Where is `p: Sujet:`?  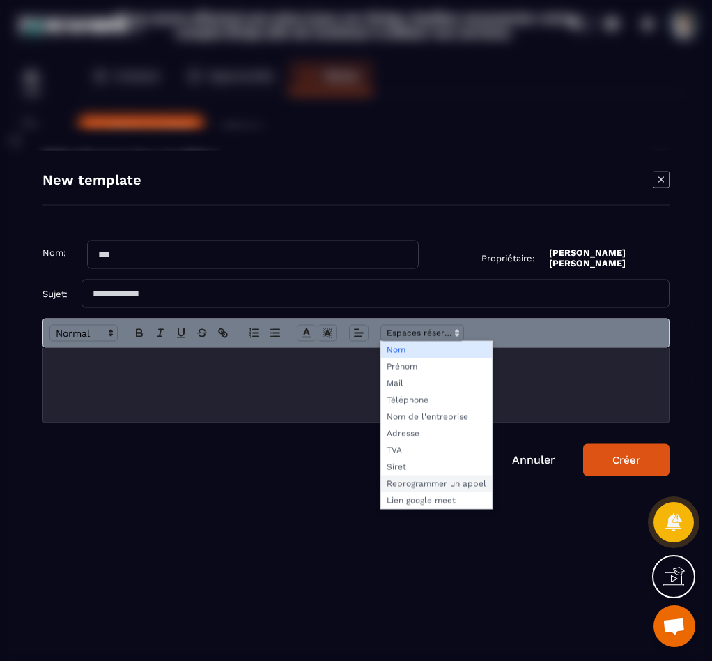
p: Sujet: is located at coordinates (55, 293).